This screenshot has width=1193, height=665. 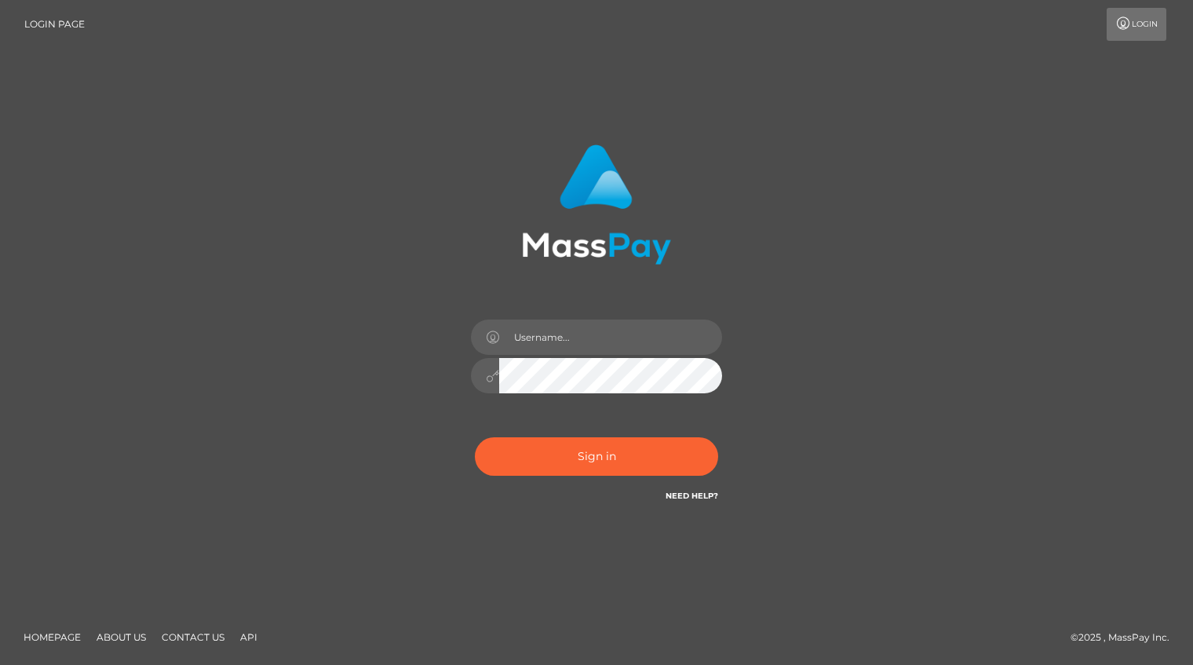 What do you see at coordinates (1125, 637) in the screenshot?
I see `div: © 2025 , MassPay Inc.` at bounding box center [1125, 637].